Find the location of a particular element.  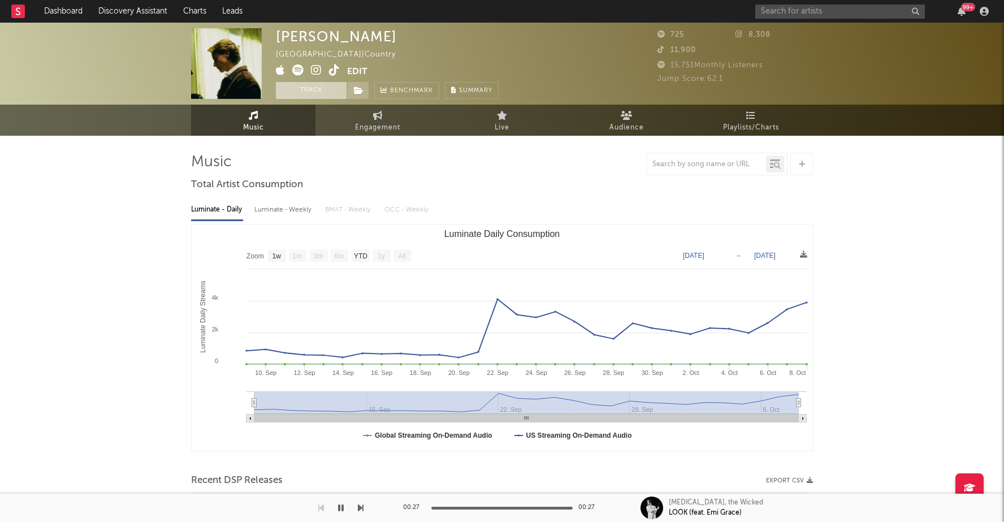

text: 6. Oct is located at coordinates (767, 372).